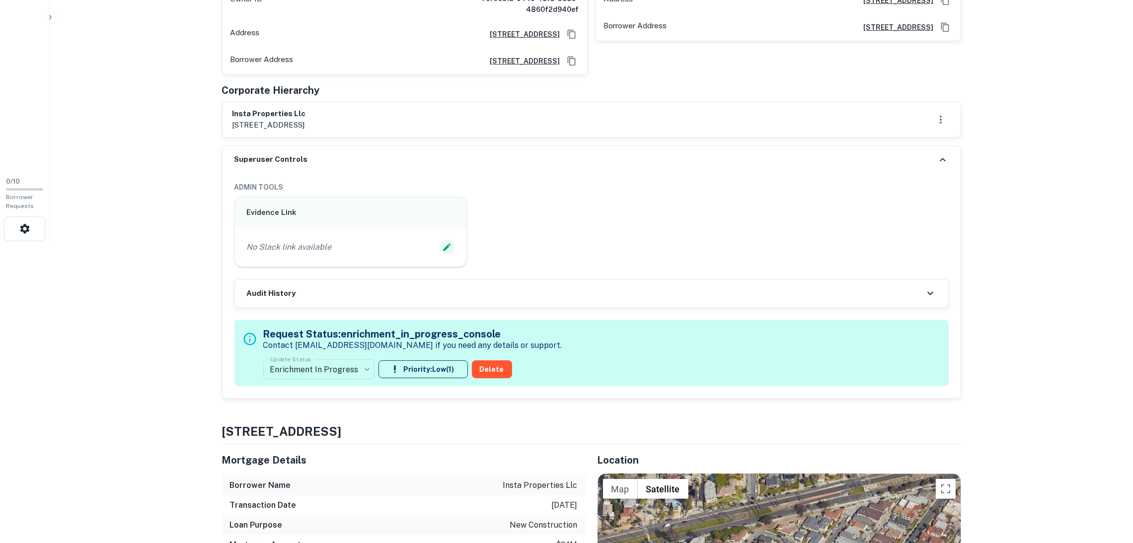 Image resolution: width=1133 pixels, height=543 pixels. I want to click on div: Enrichment In Progress, so click(319, 370).